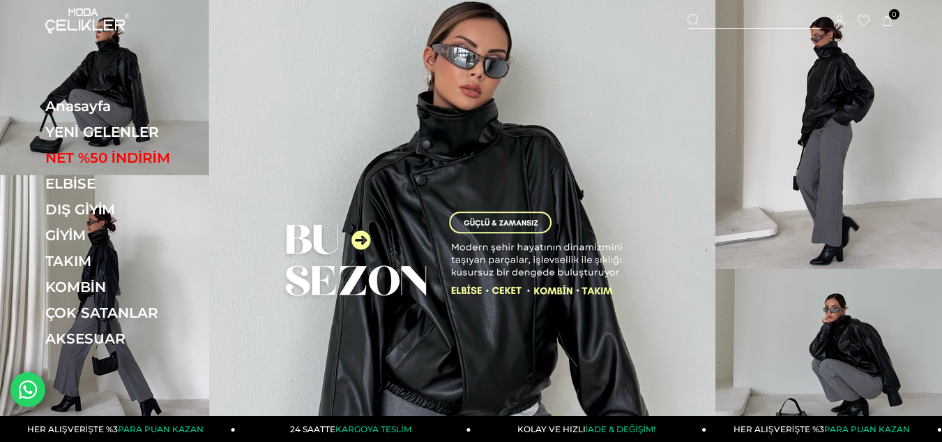 Image resolution: width=942 pixels, height=442 pixels. I want to click on a: DIŞ GİYİM, so click(141, 209).